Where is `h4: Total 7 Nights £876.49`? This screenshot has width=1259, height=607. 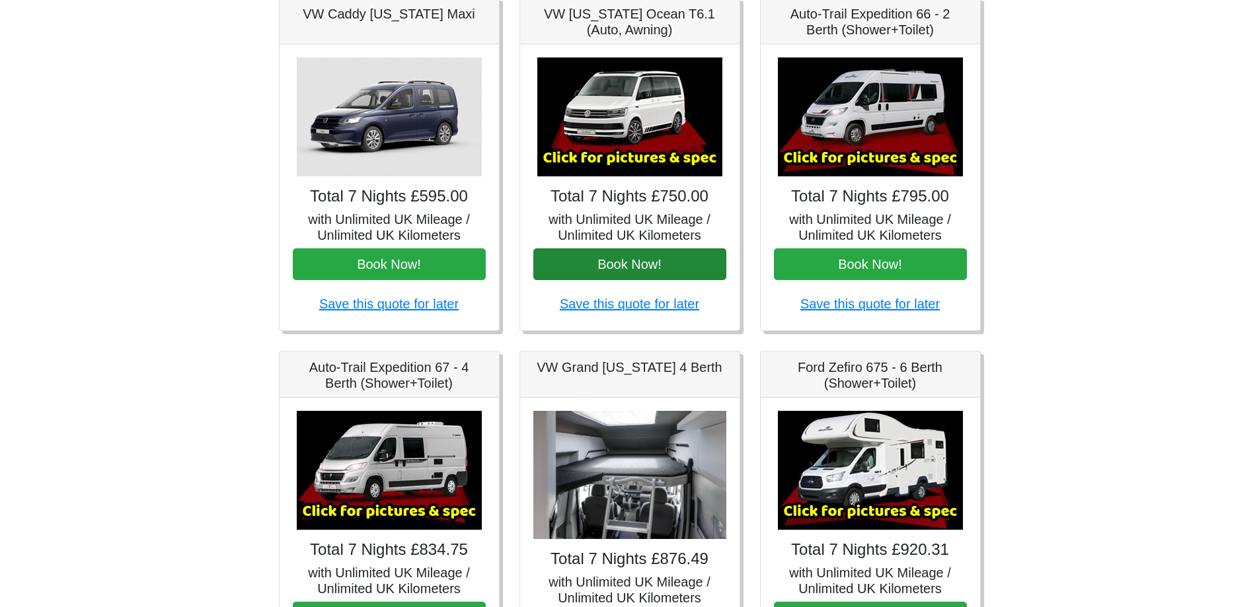
h4: Total 7 Nights £876.49 is located at coordinates (630, 559).